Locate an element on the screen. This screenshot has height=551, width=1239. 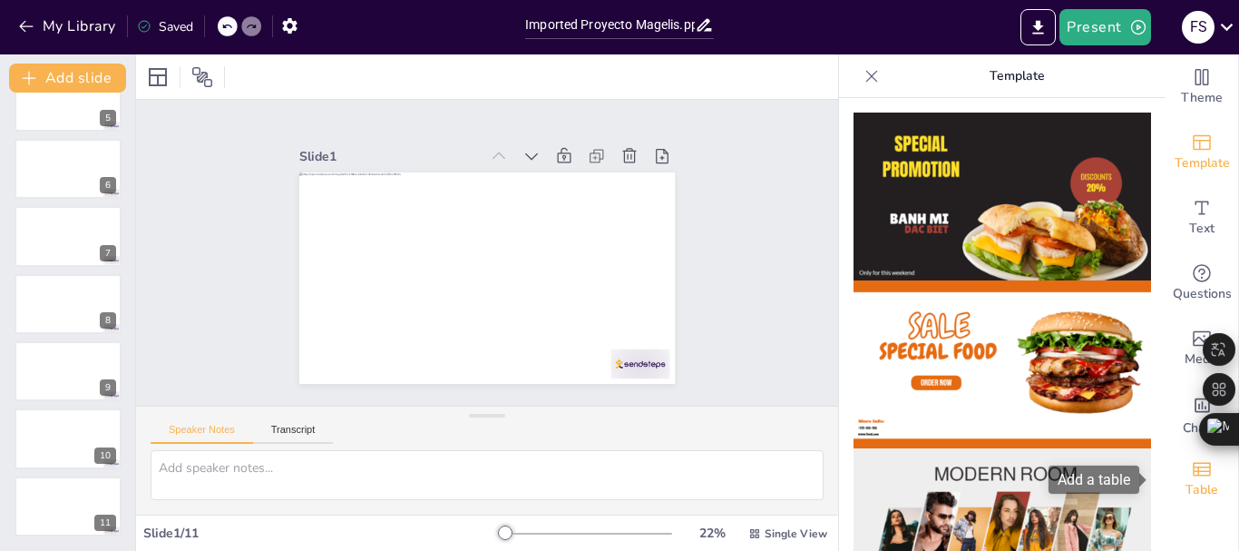
img: thumb-1.png is located at coordinates (1003, 196).